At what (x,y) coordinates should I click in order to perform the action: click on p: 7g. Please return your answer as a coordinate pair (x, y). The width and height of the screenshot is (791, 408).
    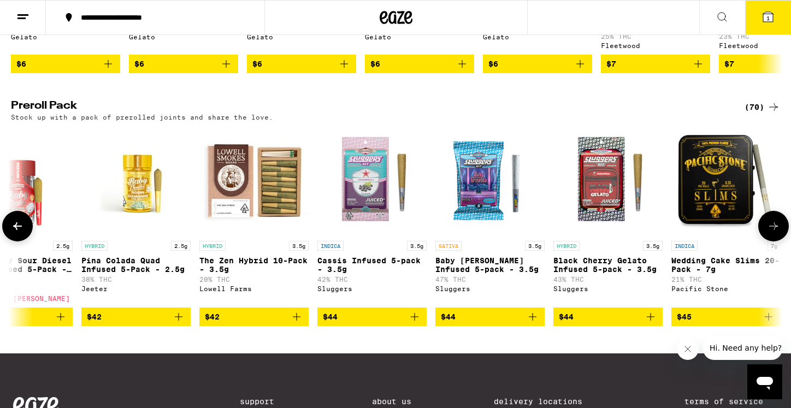
    Looking at the image, I should click on (774, 246).